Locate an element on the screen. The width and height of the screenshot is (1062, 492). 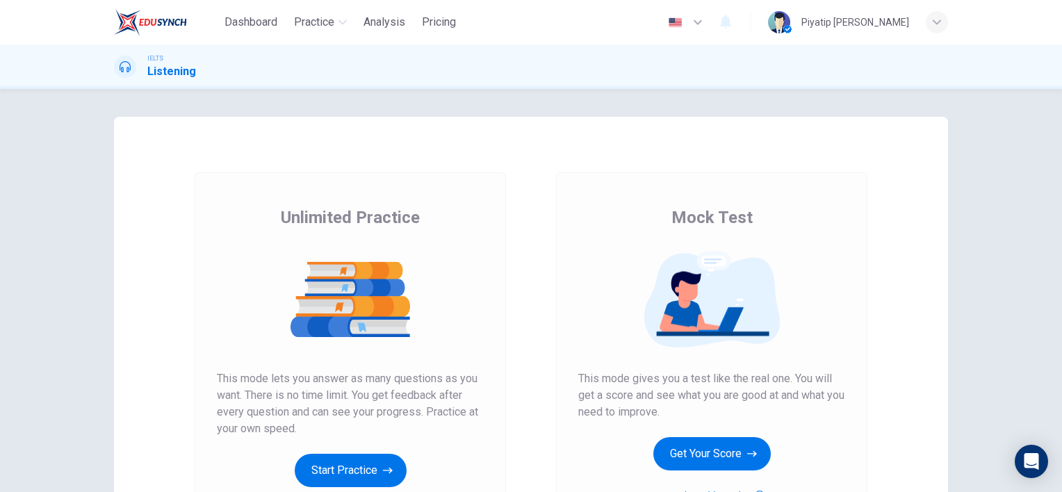
span: Mock Test is located at coordinates (712, 218).